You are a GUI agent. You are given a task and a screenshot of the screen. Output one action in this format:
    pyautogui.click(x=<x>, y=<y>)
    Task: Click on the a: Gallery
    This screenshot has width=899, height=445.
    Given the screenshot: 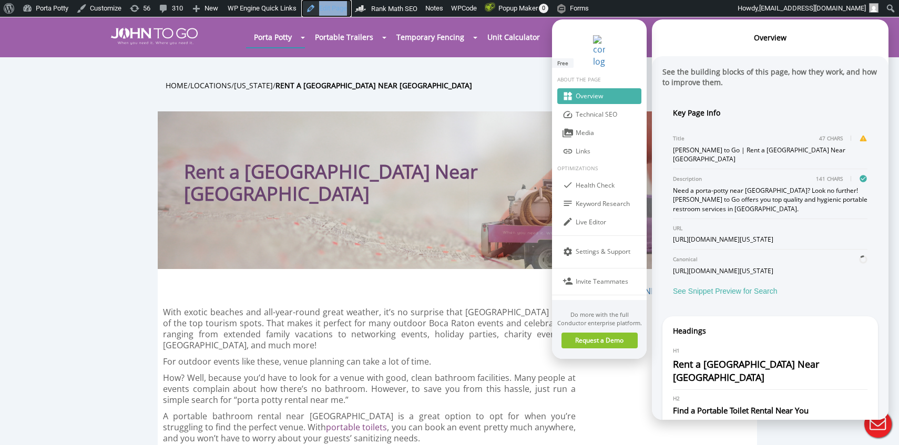 What is the action you would take?
    pyautogui.click(x=570, y=37)
    